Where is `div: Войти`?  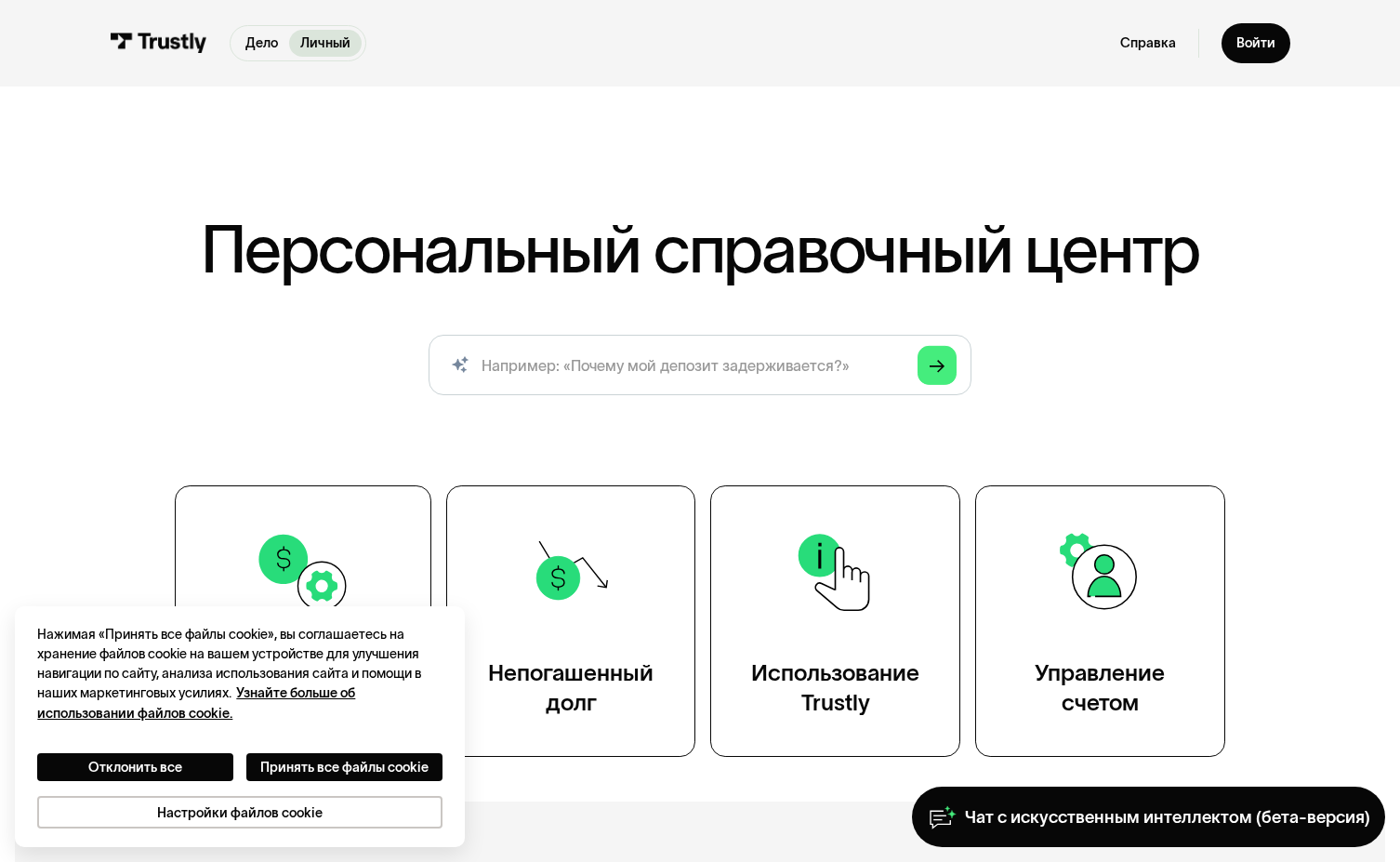
div: Войти is located at coordinates (1256, 42).